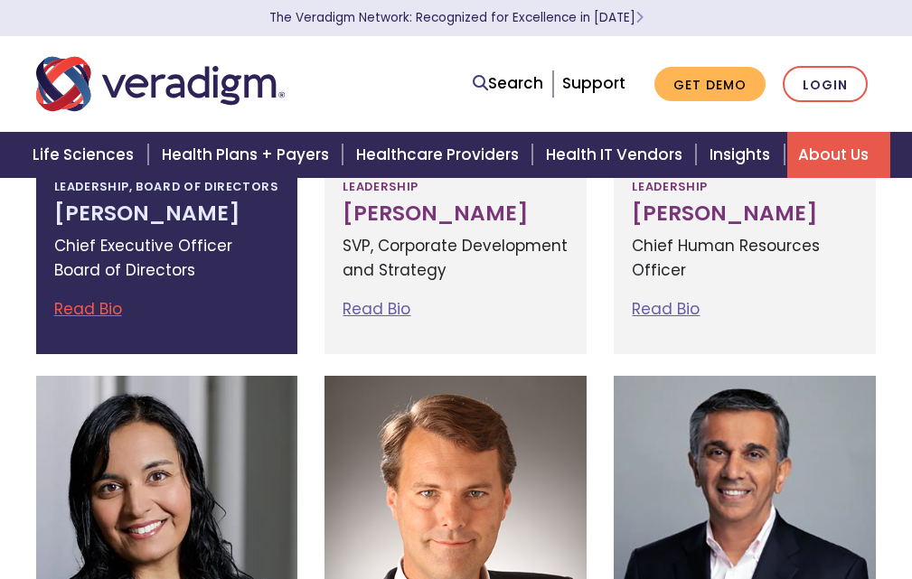 The image size is (912, 579). I want to click on img: Veradigm logo, so click(160, 84).